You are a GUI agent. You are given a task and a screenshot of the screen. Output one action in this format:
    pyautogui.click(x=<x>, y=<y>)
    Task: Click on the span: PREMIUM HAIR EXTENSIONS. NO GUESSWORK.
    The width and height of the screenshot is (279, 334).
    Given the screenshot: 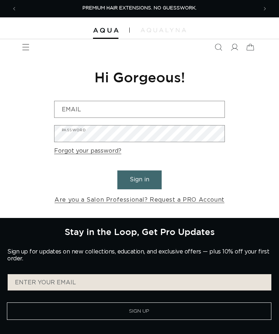 What is the action you would take?
    pyautogui.click(x=139, y=8)
    